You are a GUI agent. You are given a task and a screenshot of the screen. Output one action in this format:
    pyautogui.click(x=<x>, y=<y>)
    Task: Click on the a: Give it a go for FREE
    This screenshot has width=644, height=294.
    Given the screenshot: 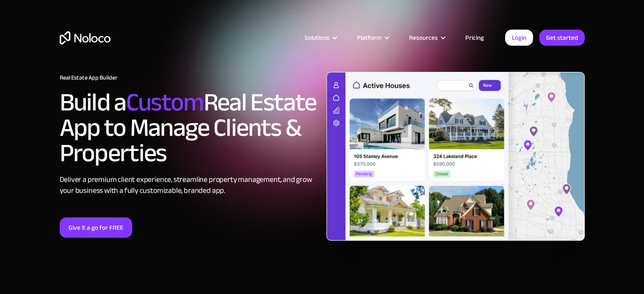 What is the action you would take?
    pyautogui.click(x=96, y=228)
    